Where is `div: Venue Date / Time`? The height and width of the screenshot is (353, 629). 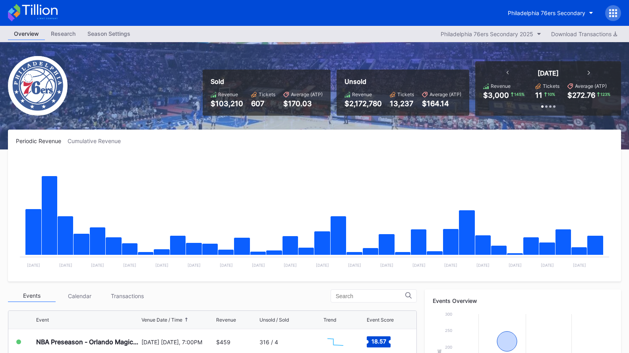
div: Venue Date / Time is located at coordinates (162, 320).